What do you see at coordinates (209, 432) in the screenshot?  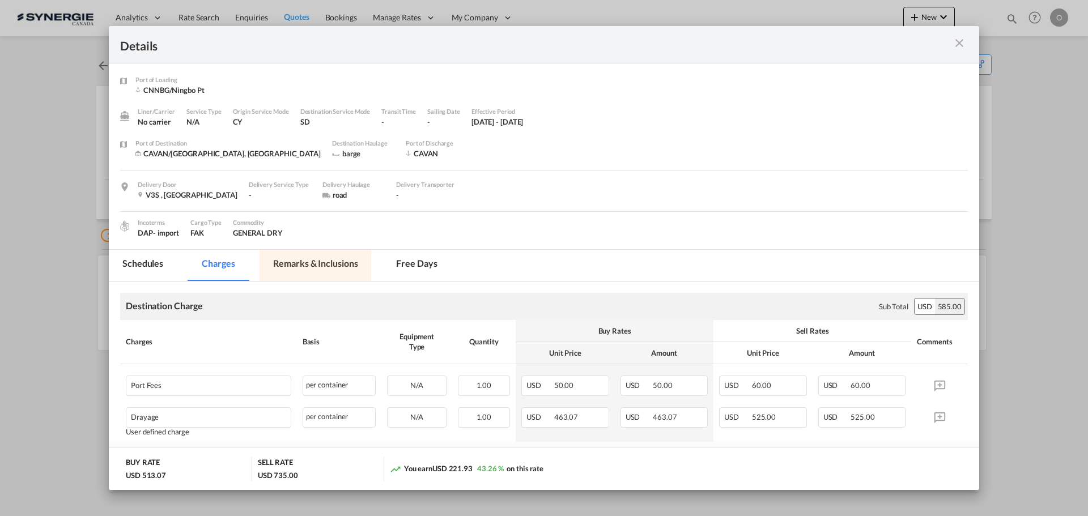 I see `div: User defined charge` at bounding box center [209, 432].